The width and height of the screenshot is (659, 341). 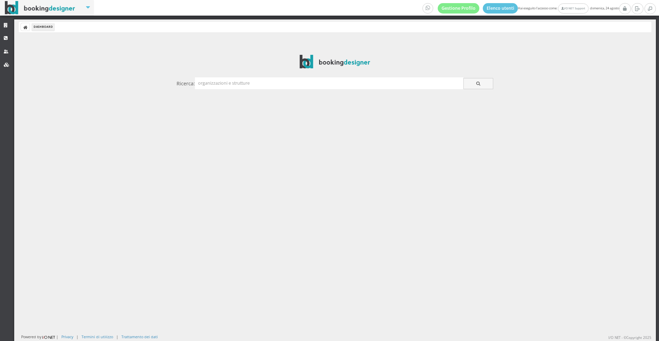 What do you see at coordinates (140, 337) in the screenshot?
I see `a: Trattamento dei dati` at bounding box center [140, 337].